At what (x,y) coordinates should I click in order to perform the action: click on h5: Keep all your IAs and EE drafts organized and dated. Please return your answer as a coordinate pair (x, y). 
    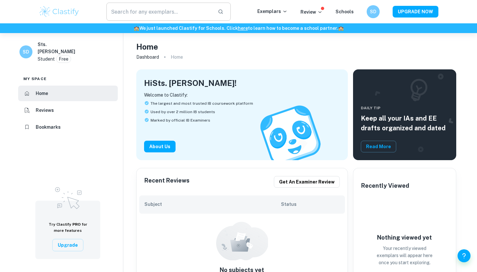
    Looking at the image, I should click on (404, 123).